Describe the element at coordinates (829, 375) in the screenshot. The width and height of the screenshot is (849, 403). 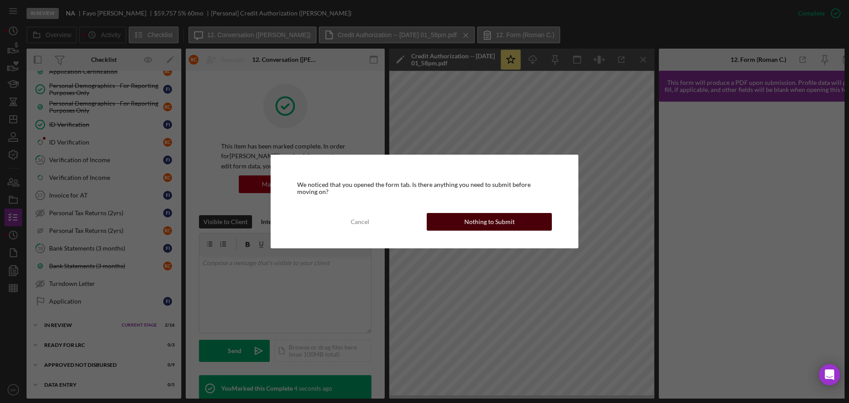
I see `div: Open Intercom Messenger` at that location.